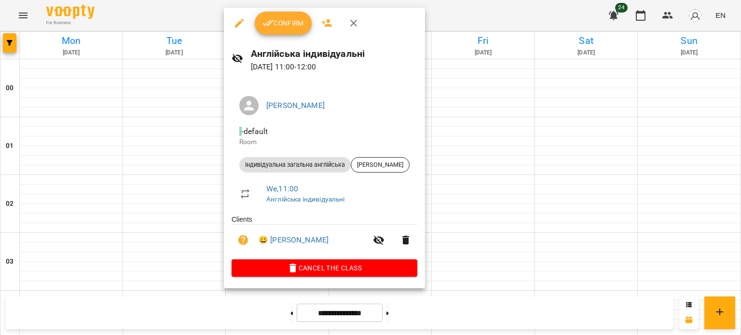 The width and height of the screenshot is (741, 335). I want to click on ul: Clients, so click(324, 237).